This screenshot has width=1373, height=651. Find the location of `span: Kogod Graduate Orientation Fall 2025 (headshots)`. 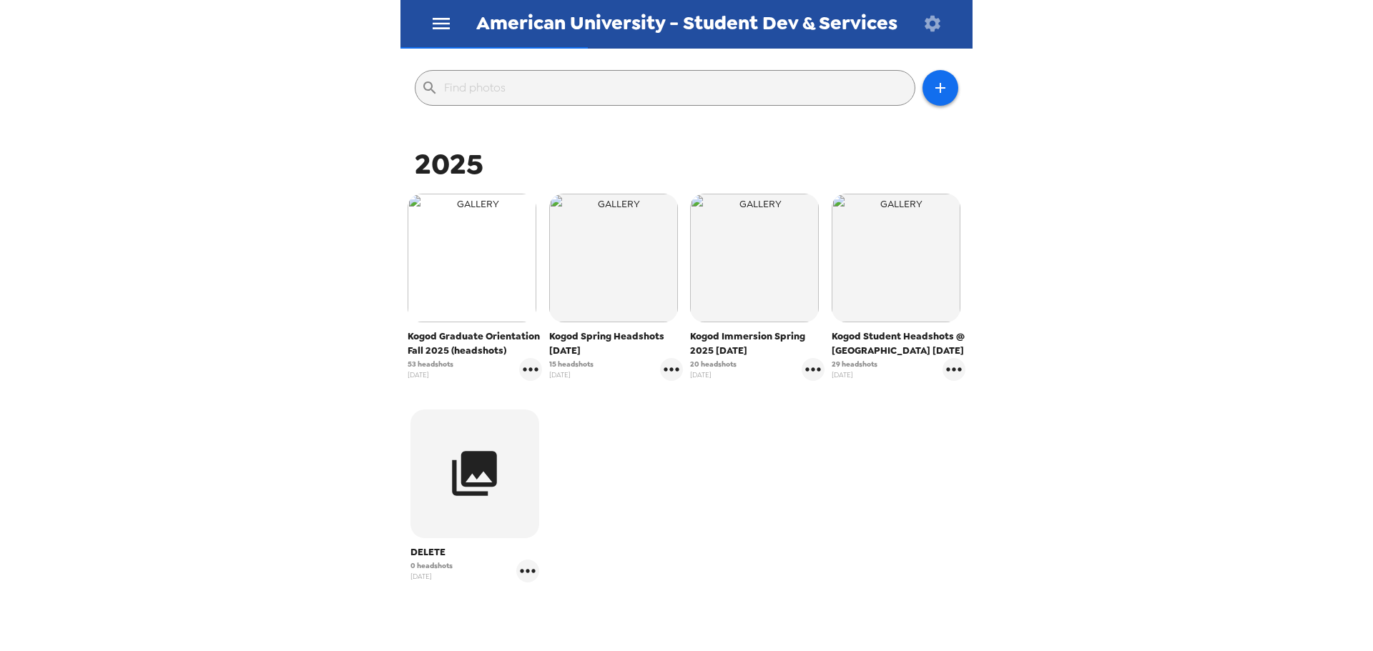

span: Kogod Graduate Orientation Fall 2025 (headshots) is located at coordinates (475, 344).